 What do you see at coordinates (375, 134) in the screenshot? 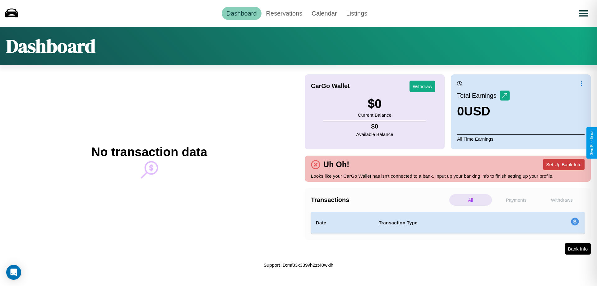
I see `p: Available Balance` at bounding box center [375, 134].